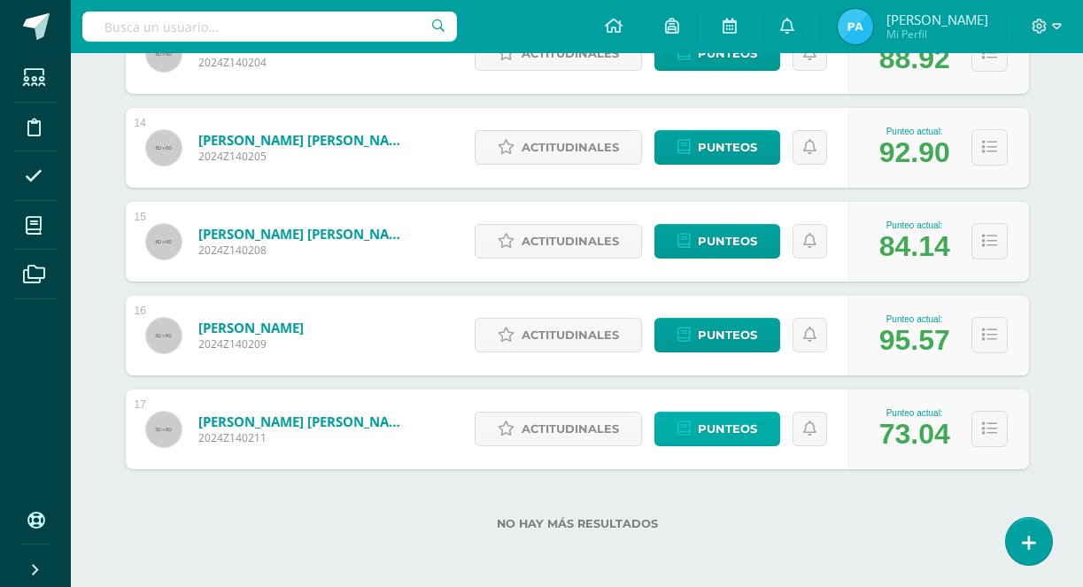 This screenshot has width=1083, height=587. Describe the element at coordinates (915, 58) in the screenshot. I see `div: 88.92` at that location.